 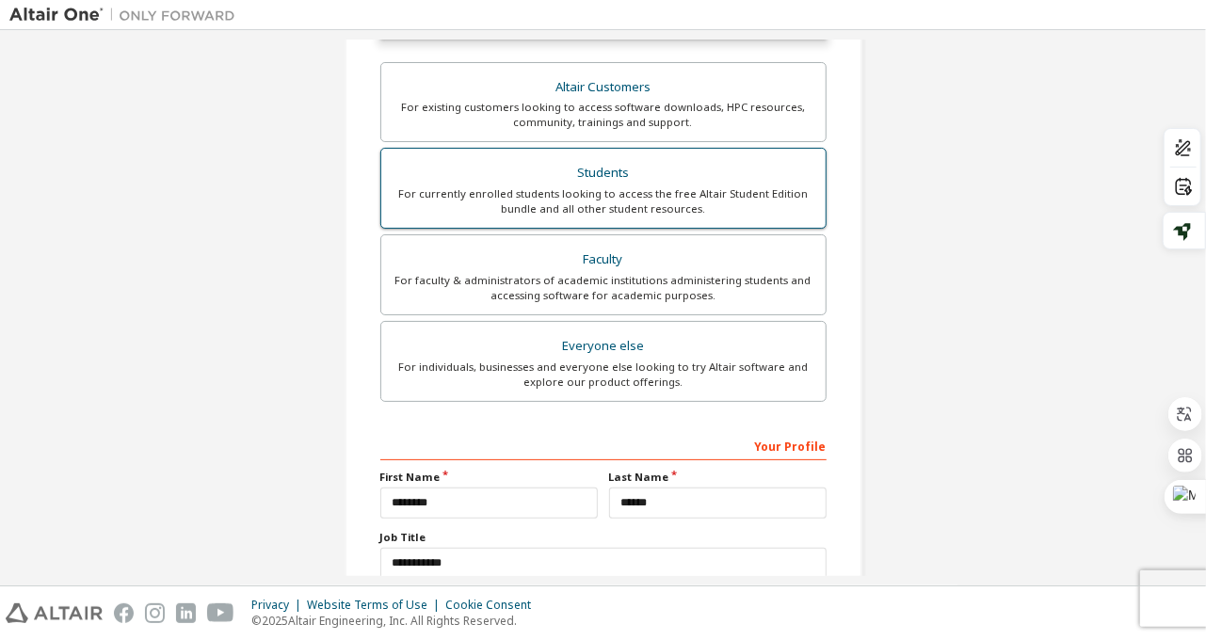 What do you see at coordinates (603, 260) in the screenshot?
I see `div: Faculty` at bounding box center [603, 260].